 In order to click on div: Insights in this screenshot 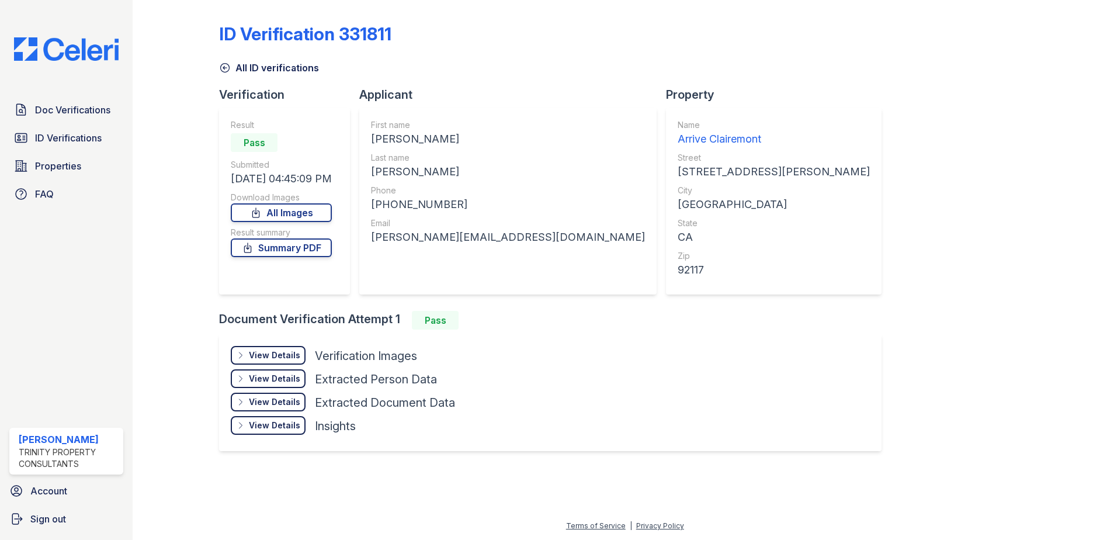, I will do `click(335, 426)`.